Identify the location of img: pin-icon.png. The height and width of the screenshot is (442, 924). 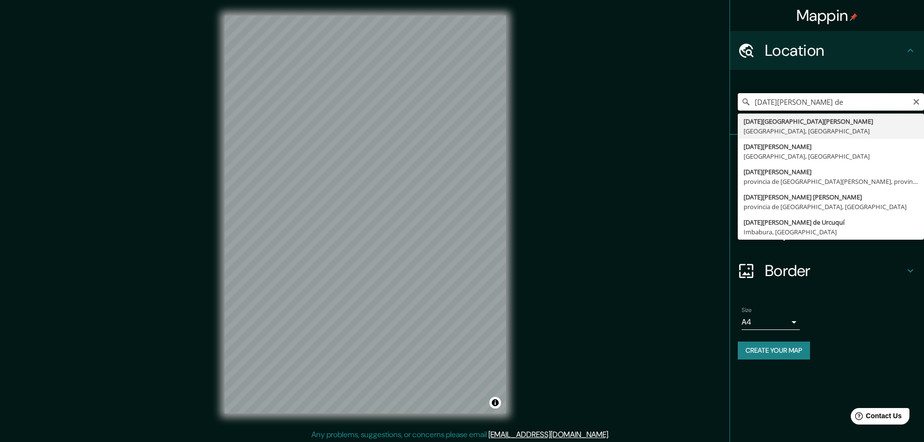
(854, 17).